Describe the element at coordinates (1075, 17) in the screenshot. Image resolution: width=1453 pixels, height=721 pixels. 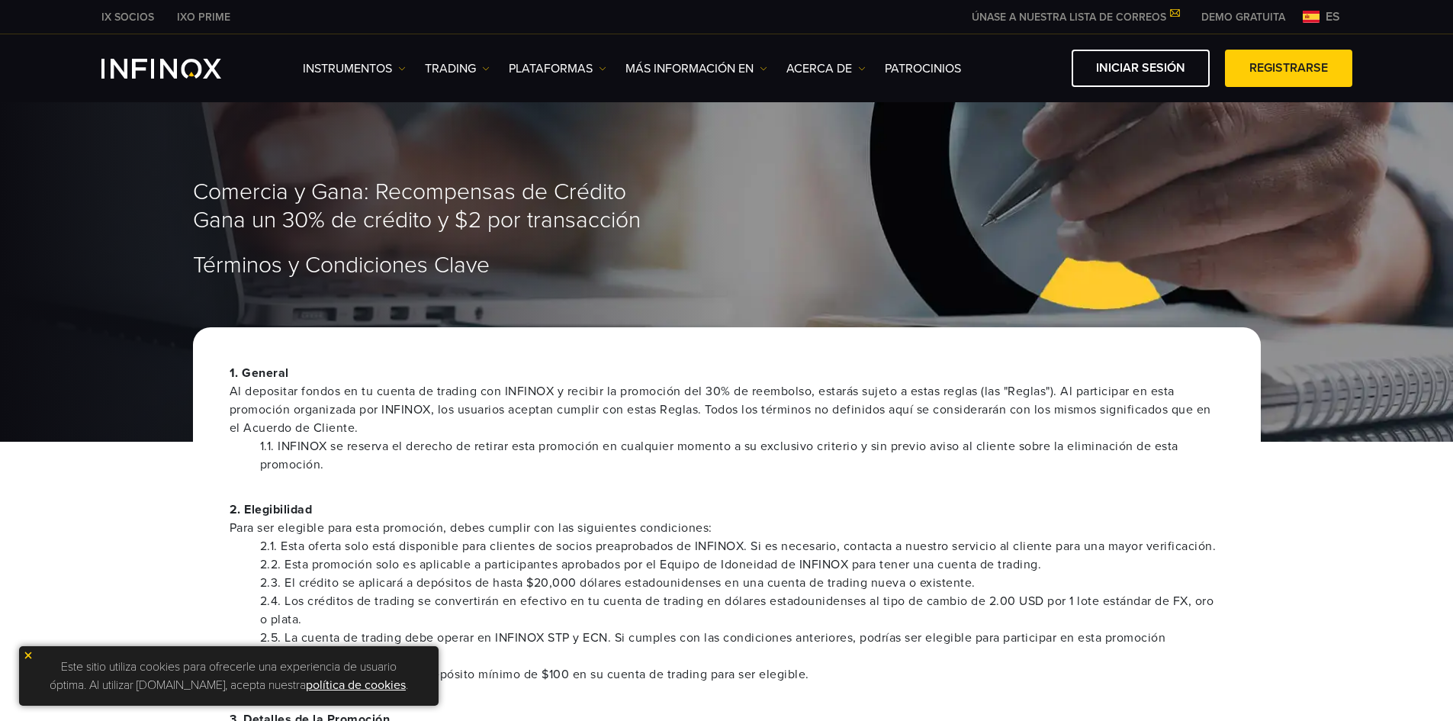
I see `a: ÚNASE A NUESTRA LISTA DE CORREOS` at that location.